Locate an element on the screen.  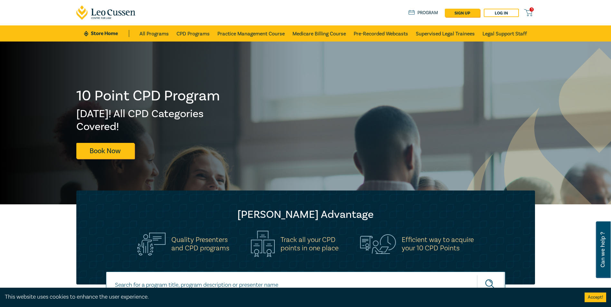
a: CPD Programs is located at coordinates (193, 34).